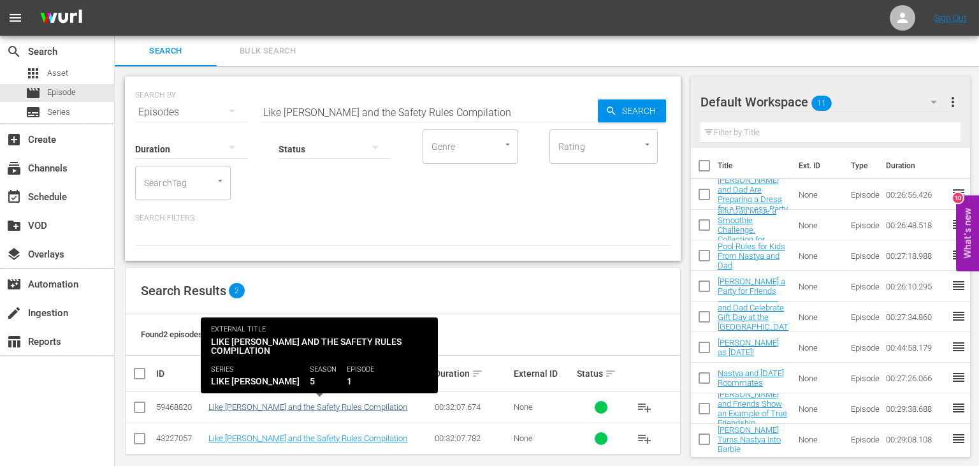 Image resolution: width=979 pixels, height=466 pixels. What do you see at coordinates (916, 256) in the screenshot?
I see `td: 00:27:18.988` at bounding box center [916, 256].